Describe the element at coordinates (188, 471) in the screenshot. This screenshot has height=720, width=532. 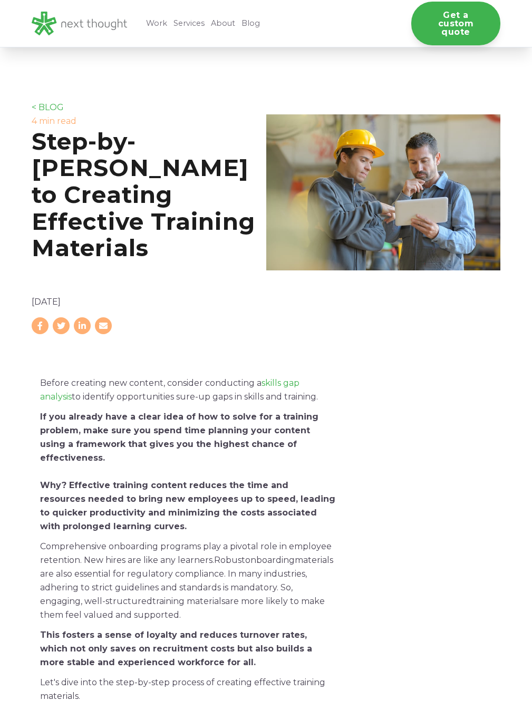
I see `span: If you already have a clear idea of how to solve for a training problem, make sure you spend time...` at that location.